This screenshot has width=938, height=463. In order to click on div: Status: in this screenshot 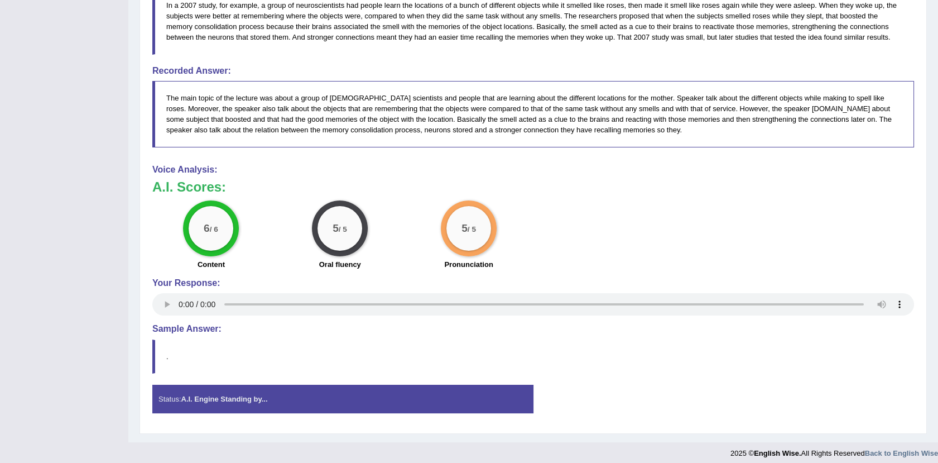, I will do `click(343, 398)`.